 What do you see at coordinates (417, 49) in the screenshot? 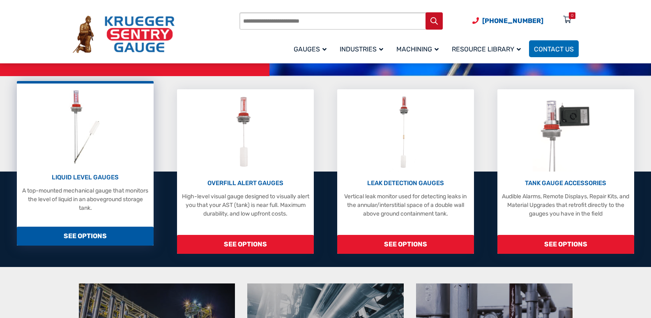
I see `span: Machining` at bounding box center [417, 49].